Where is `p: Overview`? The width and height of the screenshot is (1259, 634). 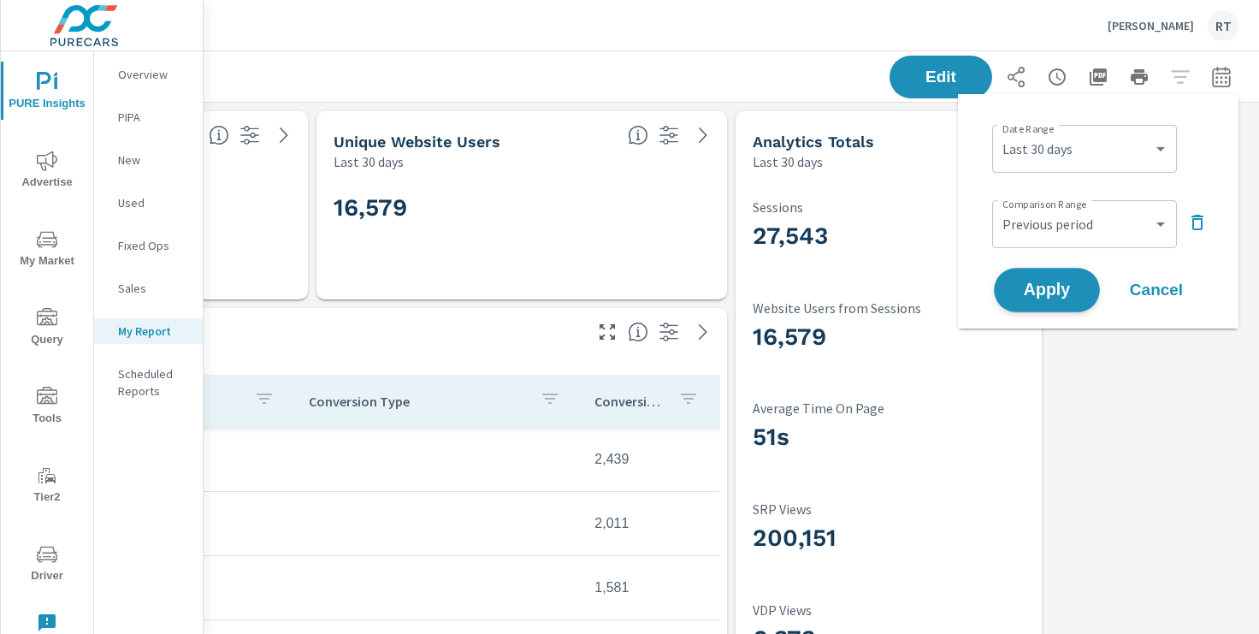 p: Overview is located at coordinates (153, 74).